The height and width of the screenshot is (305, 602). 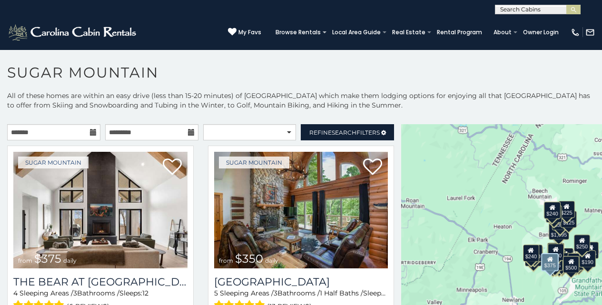 What do you see at coordinates (15, 293) in the screenshot?
I see `span: 4` at bounding box center [15, 293].